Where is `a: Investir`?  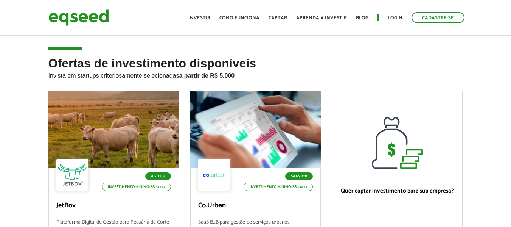 a: Investir is located at coordinates (199, 18).